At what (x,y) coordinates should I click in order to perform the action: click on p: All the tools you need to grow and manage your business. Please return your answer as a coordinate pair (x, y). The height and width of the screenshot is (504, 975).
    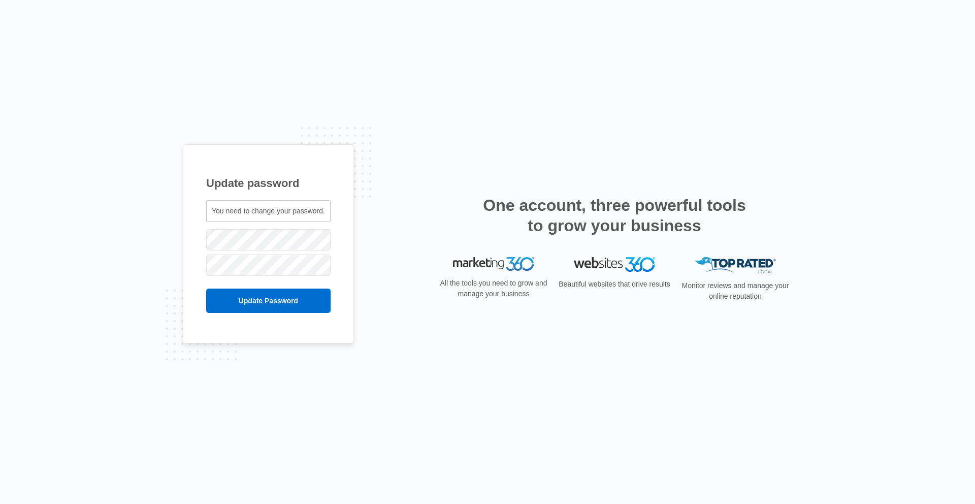
    Looking at the image, I should click on (493, 288).